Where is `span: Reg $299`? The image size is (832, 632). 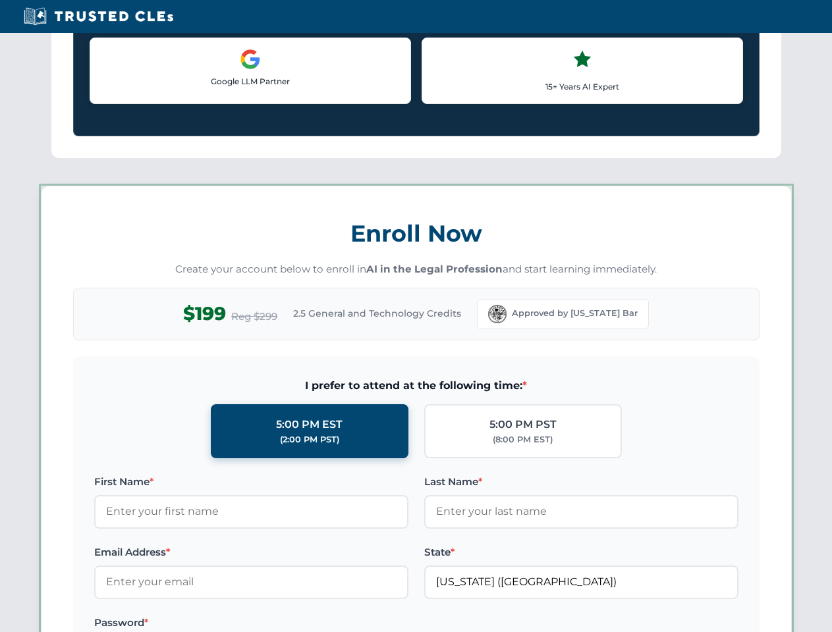 span: Reg $299 is located at coordinates (254, 317).